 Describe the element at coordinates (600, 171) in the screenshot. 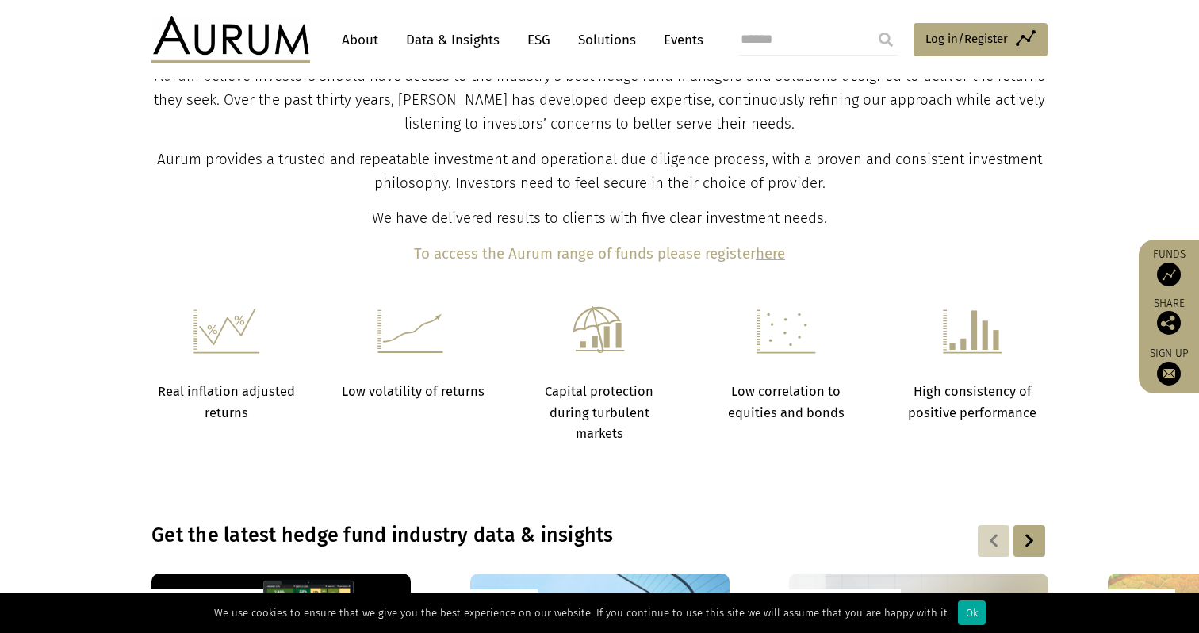

I see `span: Aurum provides a trusted and repeatable investment and operational due diligence process, with a ...` at that location.